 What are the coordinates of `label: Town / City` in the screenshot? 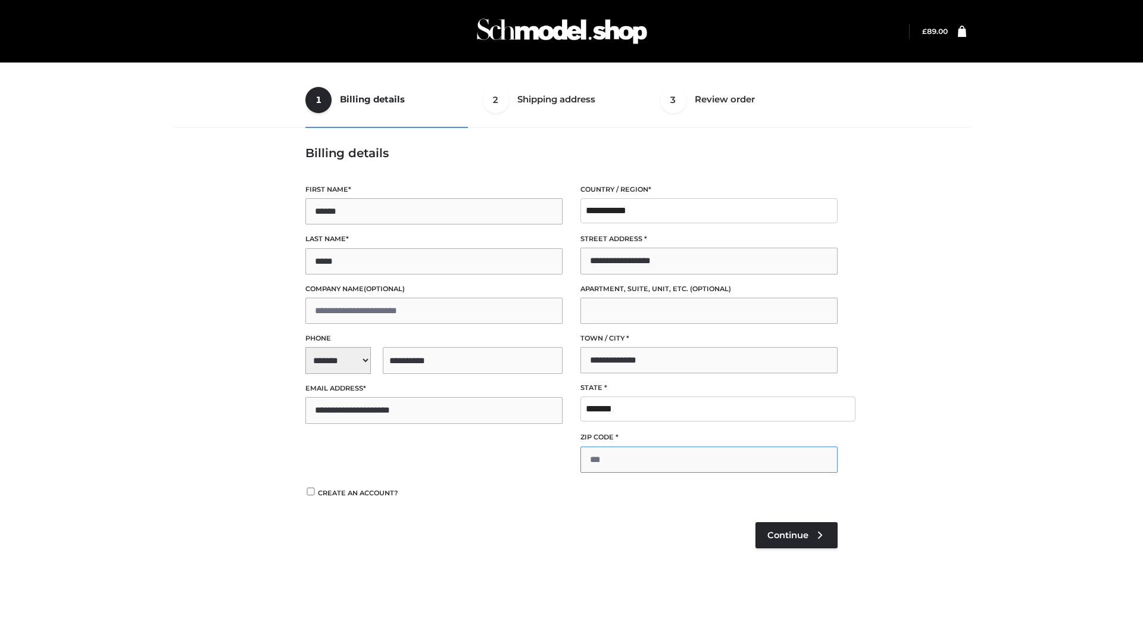 It's located at (709, 338).